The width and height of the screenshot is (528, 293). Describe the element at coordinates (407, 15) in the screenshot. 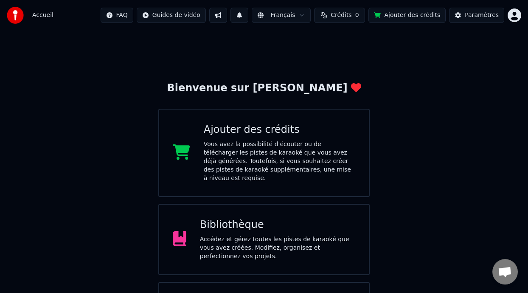

I see `button: Ajouter des crédits` at that location.